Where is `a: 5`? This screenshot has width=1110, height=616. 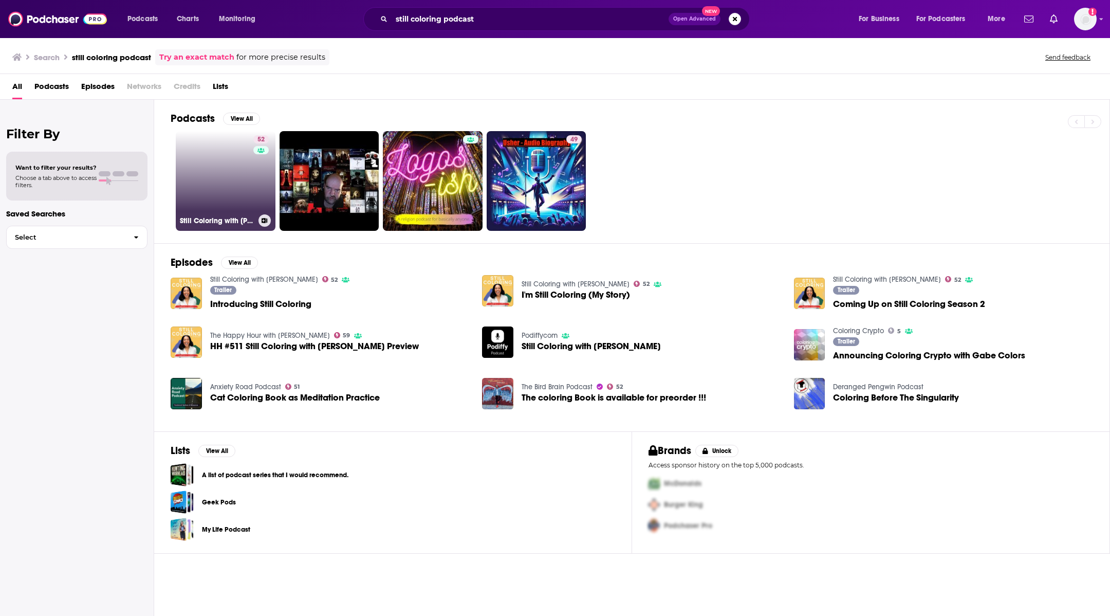 a: 5 is located at coordinates (894, 330).